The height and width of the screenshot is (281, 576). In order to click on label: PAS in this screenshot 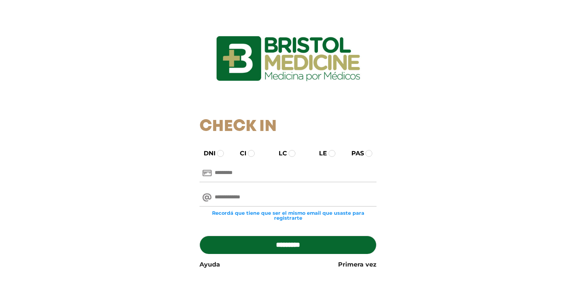, I will do `click(354, 153)`.